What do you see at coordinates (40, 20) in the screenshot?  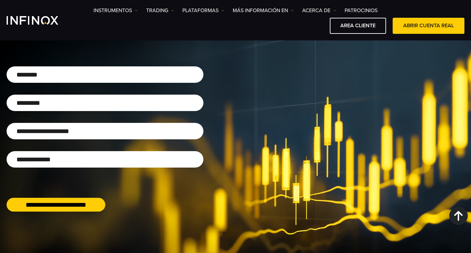 I see `a: INFINOX Logo` at bounding box center [40, 20].